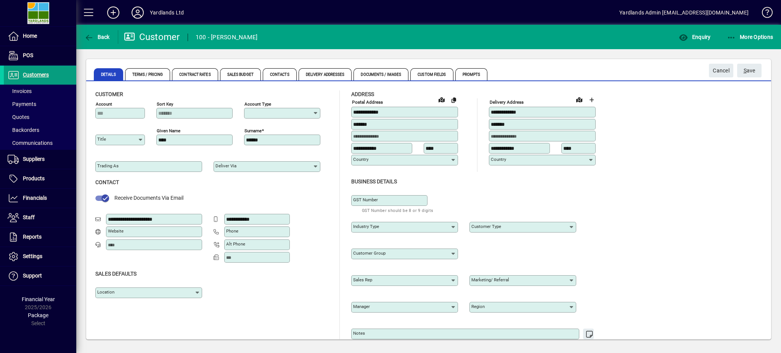  Describe the element at coordinates (486, 227) in the screenshot. I see `mat-label: Customer type` at that location.